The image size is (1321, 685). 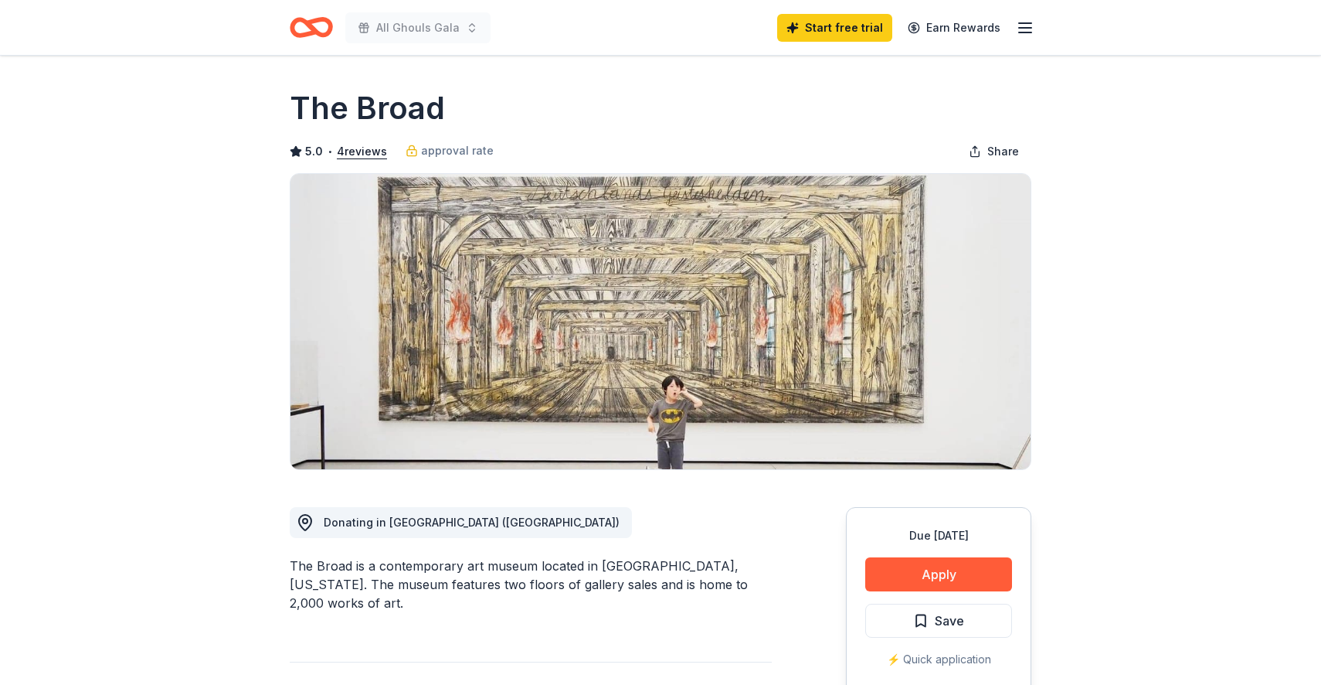 What do you see at coordinates (418, 28) in the screenshot?
I see `button: All Ghouls Gala` at bounding box center [418, 28].